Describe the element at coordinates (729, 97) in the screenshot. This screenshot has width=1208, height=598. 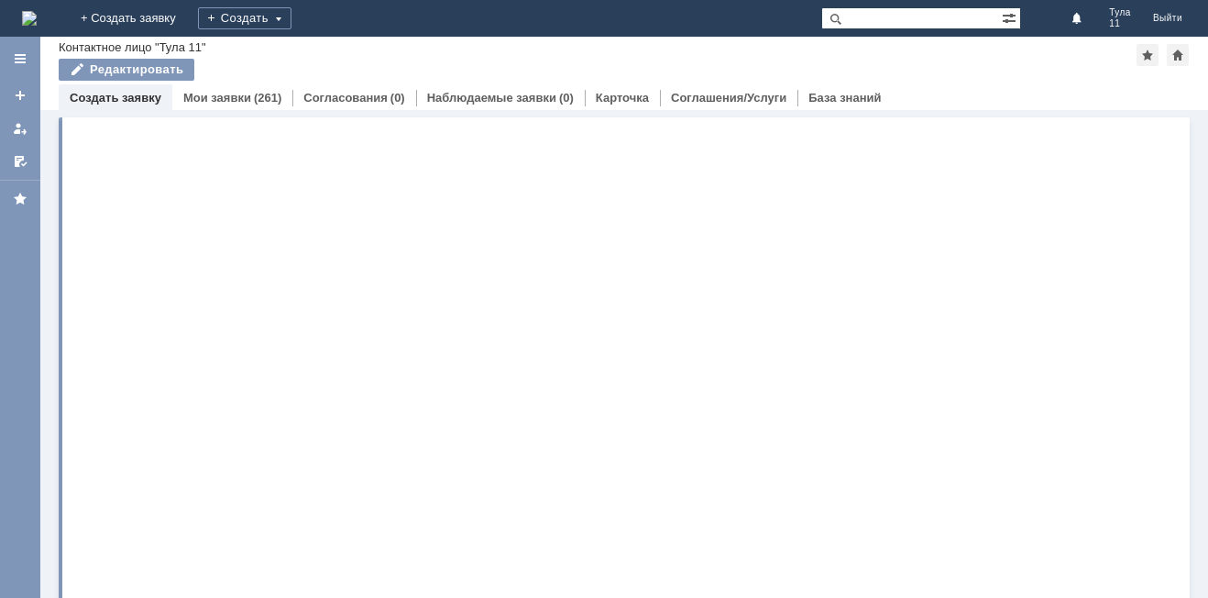
I see `a: Соглашения/Услуги` at that location.